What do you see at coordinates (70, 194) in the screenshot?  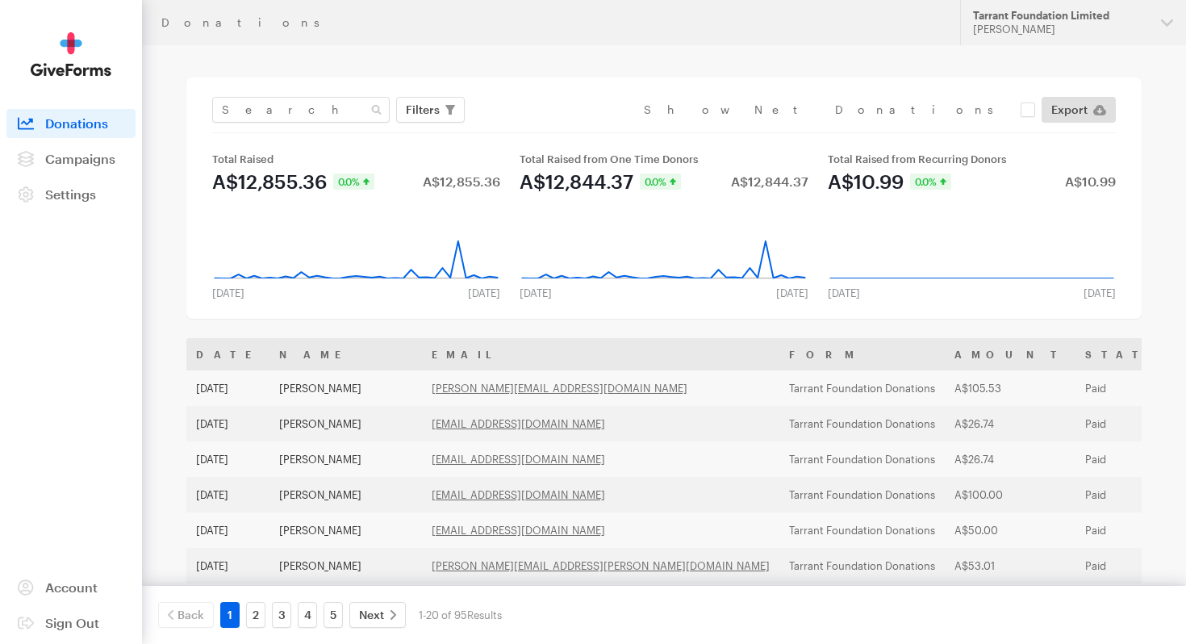 I see `span: Settings` at bounding box center [70, 194].